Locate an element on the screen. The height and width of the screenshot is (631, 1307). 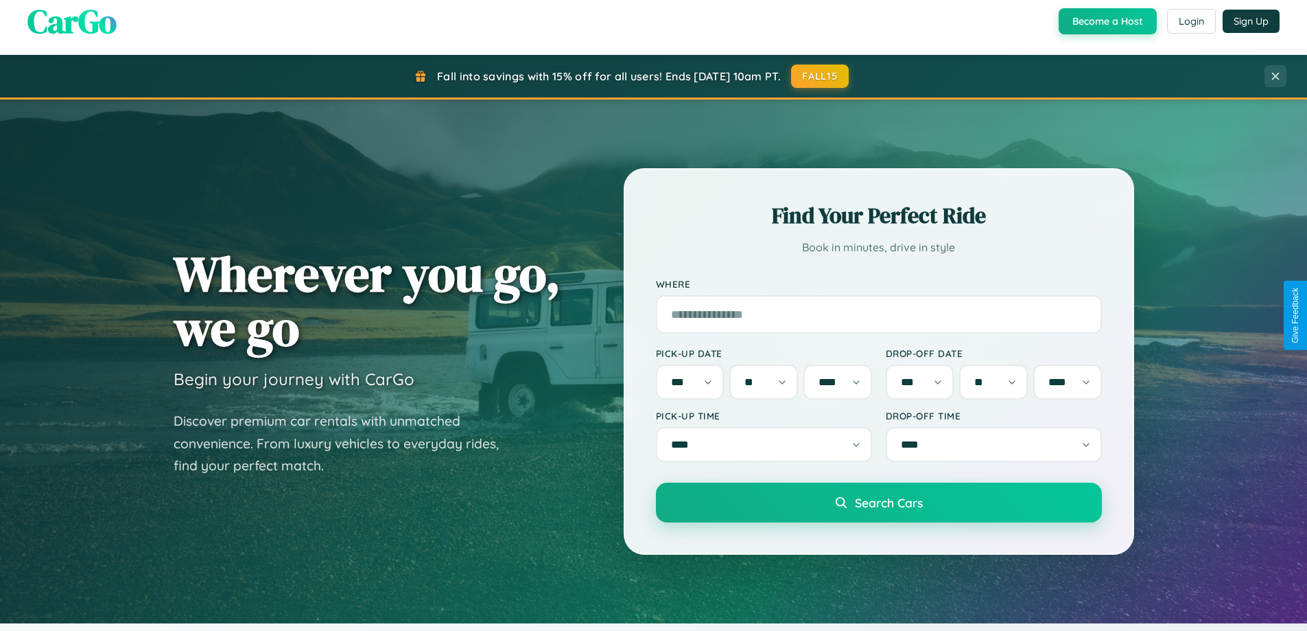
h3: Begin your journey with CarGo is located at coordinates (294, 379).